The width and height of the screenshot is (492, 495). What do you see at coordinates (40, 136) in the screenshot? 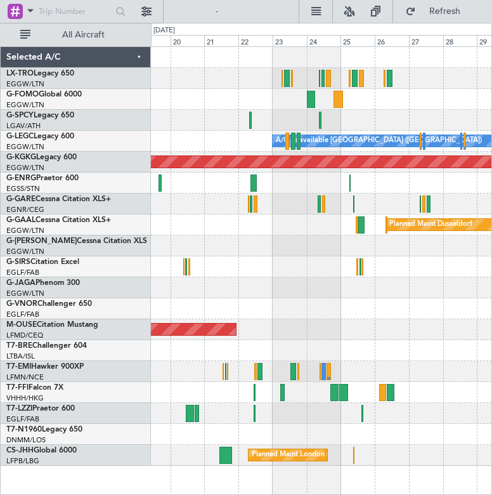
I see `a: G-LEGCLegacy 600` at bounding box center [40, 136].